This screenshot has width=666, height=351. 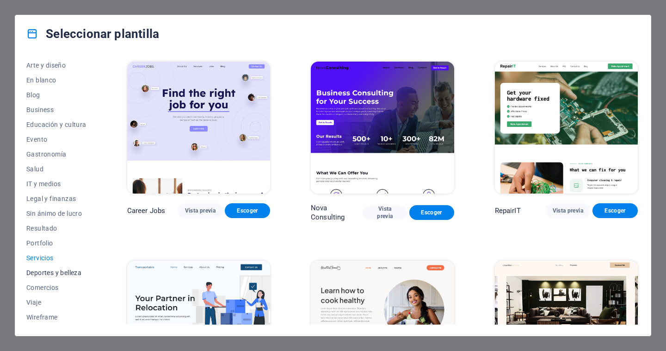 What do you see at coordinates (56, 243) in the screenshot?
I see `span: Portfolio` at bounding box center [56, 243].